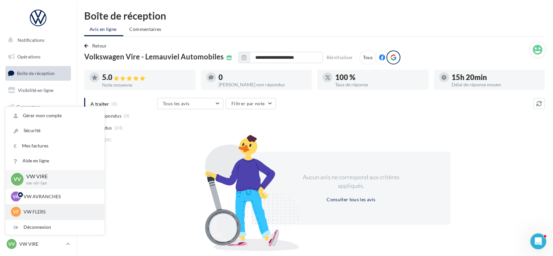  Describe the element at coordinates (55, 146) in the screenshot. I see `a: Mes factures` at that location.